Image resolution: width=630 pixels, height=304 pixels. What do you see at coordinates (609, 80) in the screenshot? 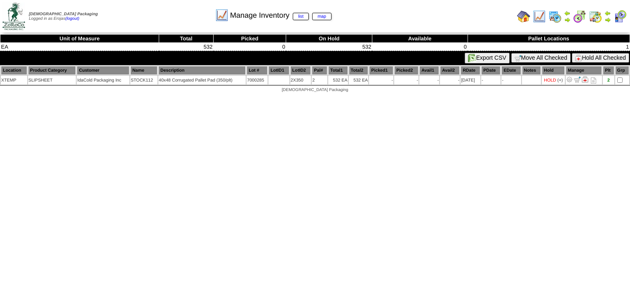
I see `div: 2` at bounding box center [609, 80].